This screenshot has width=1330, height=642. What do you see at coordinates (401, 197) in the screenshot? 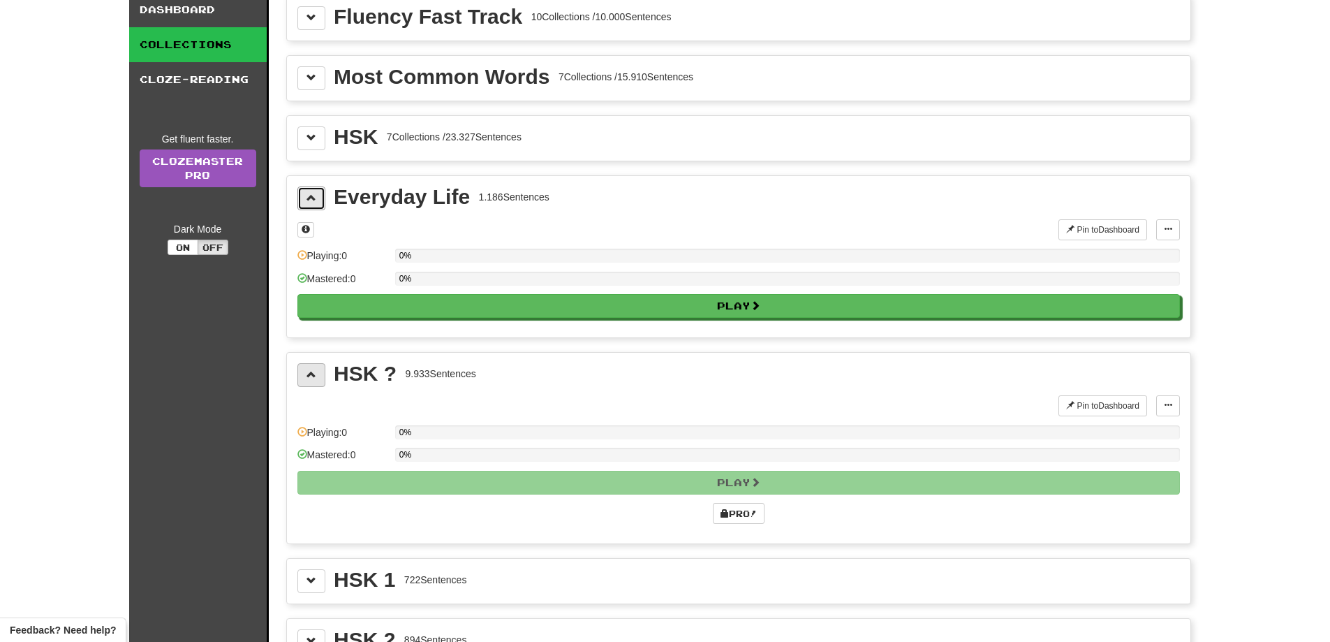
I see `div: Everyday Life` at bounding box center [401, 197].